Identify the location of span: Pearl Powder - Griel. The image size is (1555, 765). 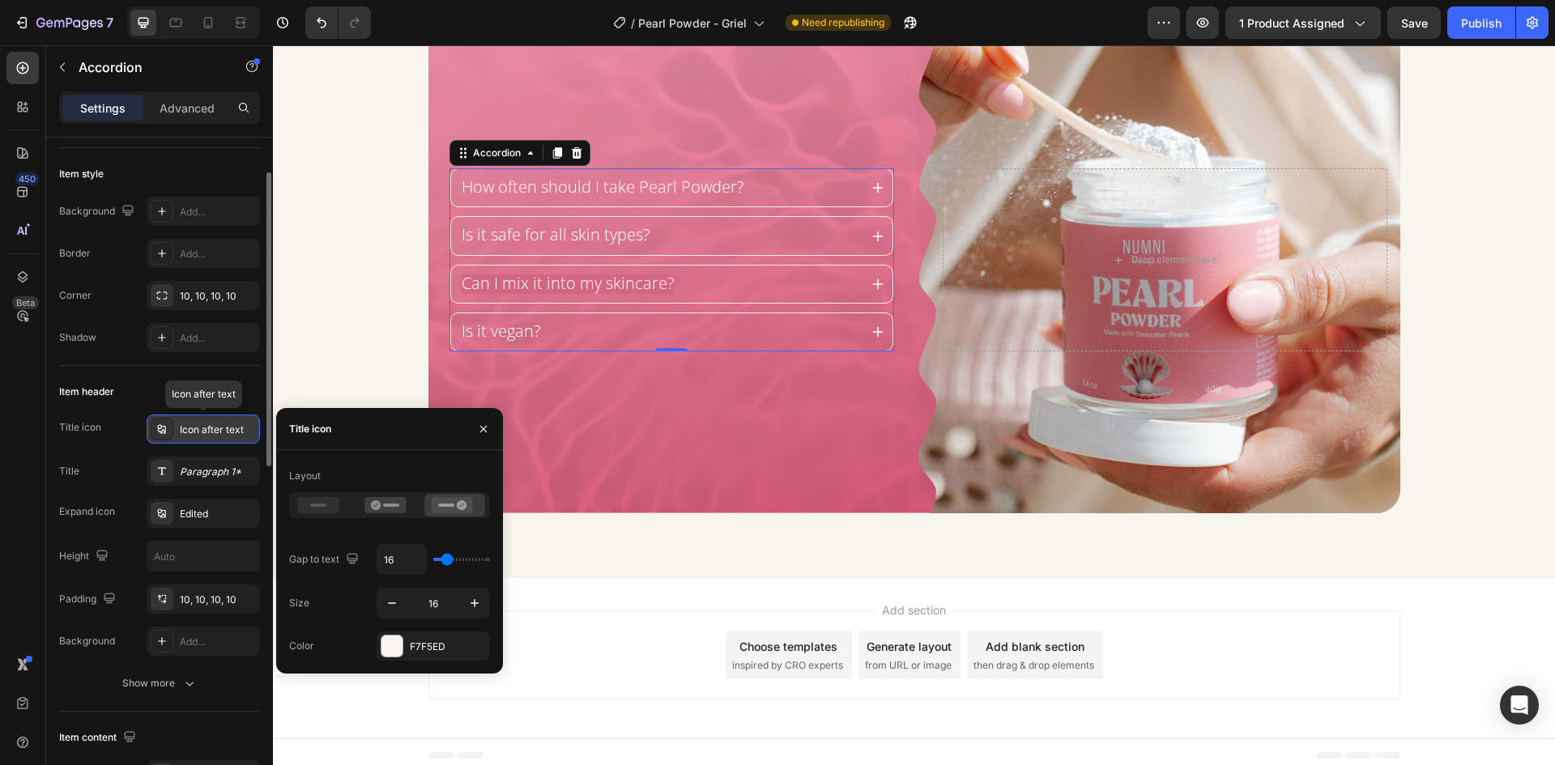
(692, 23).